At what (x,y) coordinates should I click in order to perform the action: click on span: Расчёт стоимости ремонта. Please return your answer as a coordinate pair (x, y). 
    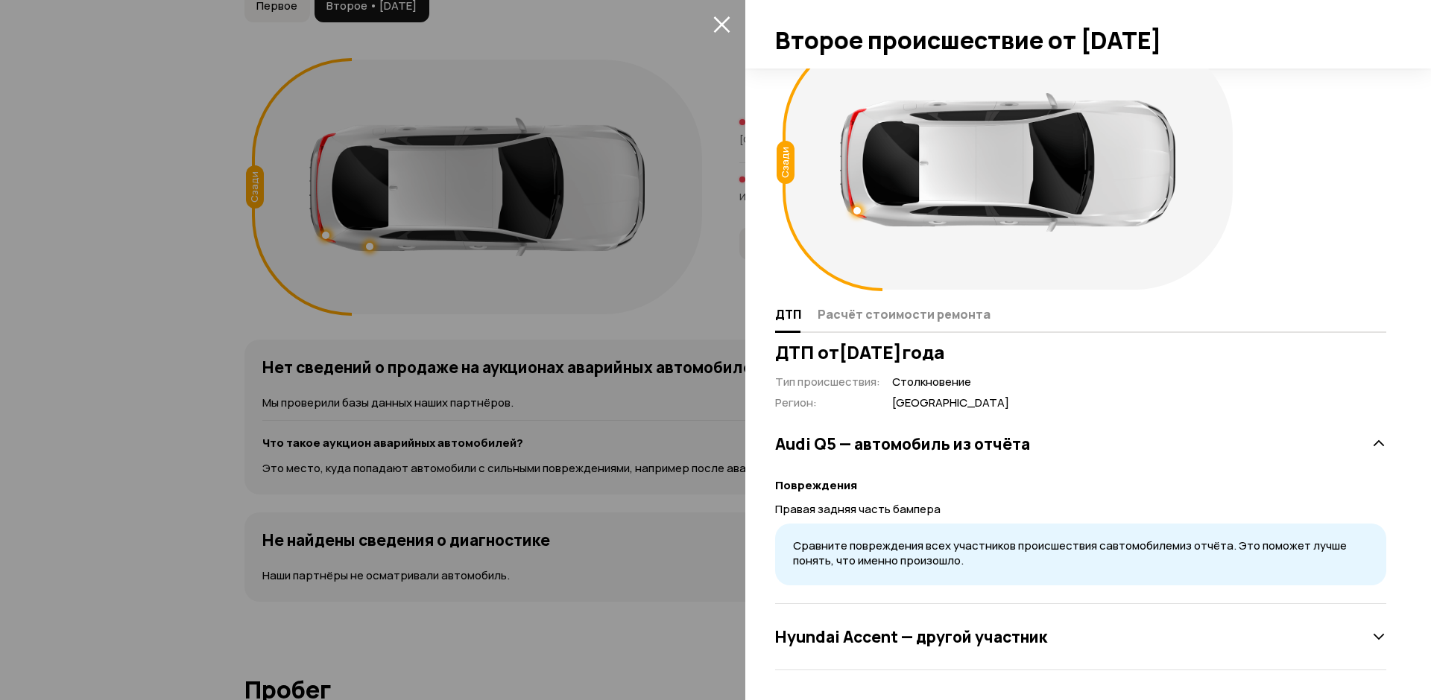
    Looking at the image, I should click on (904, 314).